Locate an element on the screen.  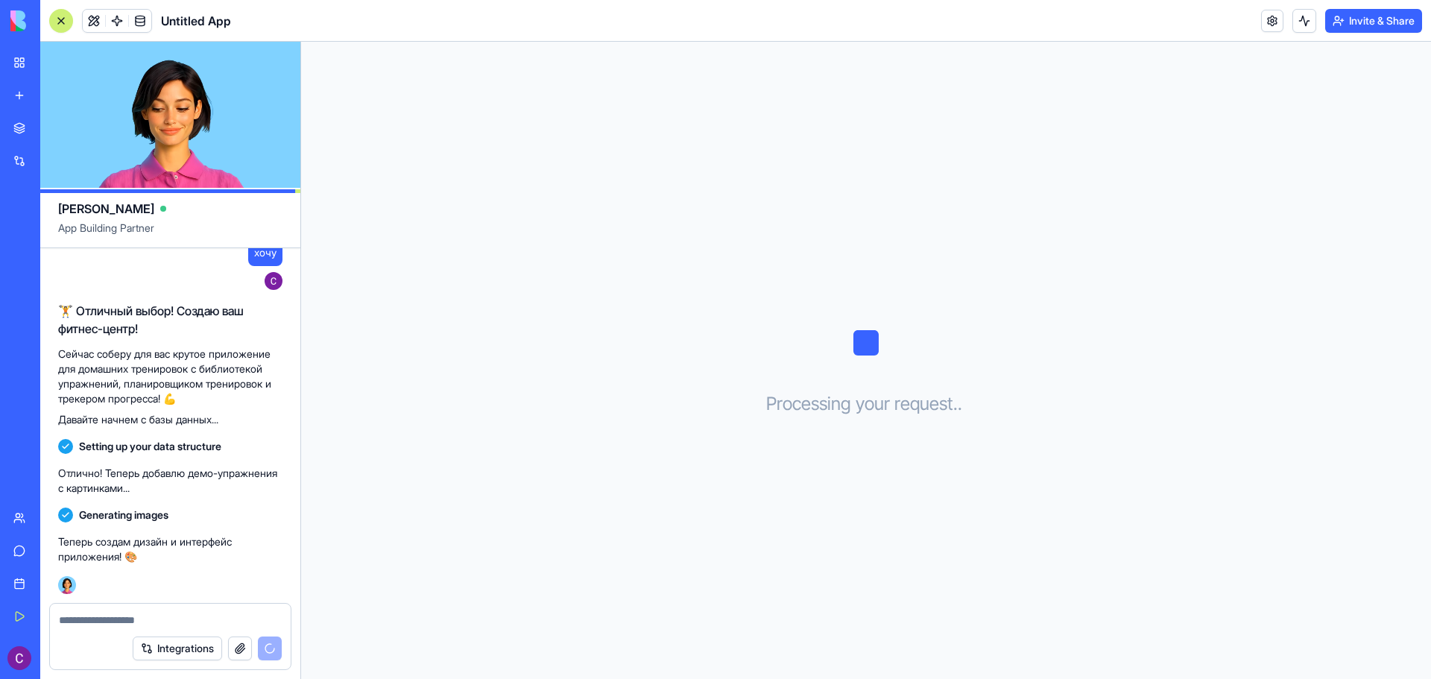
button: Invite & Share is located at coordinates (1373, 21).